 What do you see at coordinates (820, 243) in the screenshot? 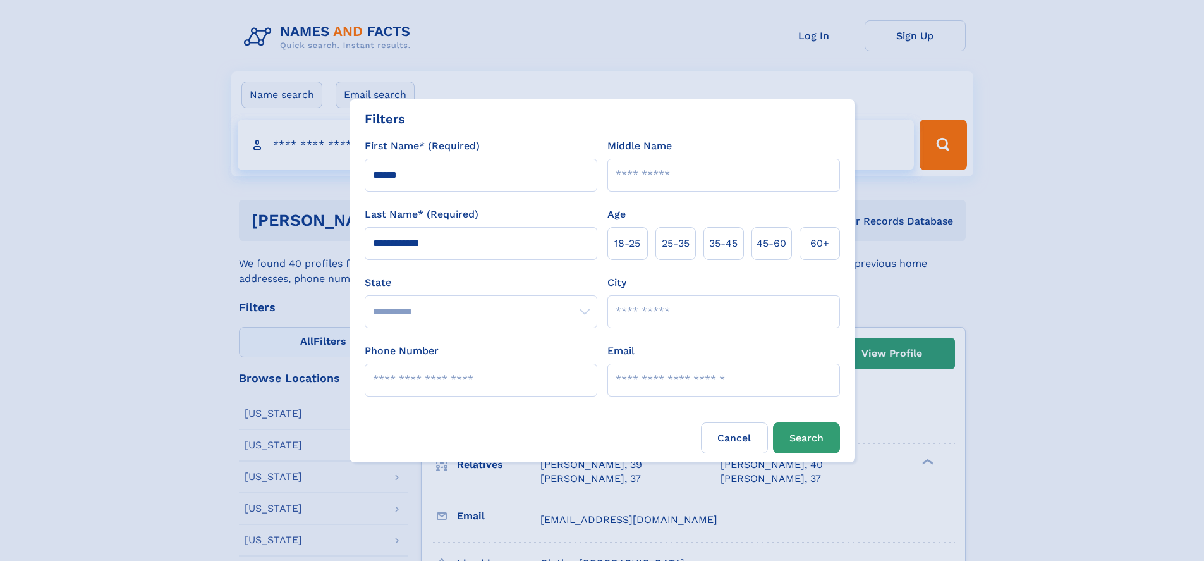
I see `span: 60+` at bounding box center [820, 243].